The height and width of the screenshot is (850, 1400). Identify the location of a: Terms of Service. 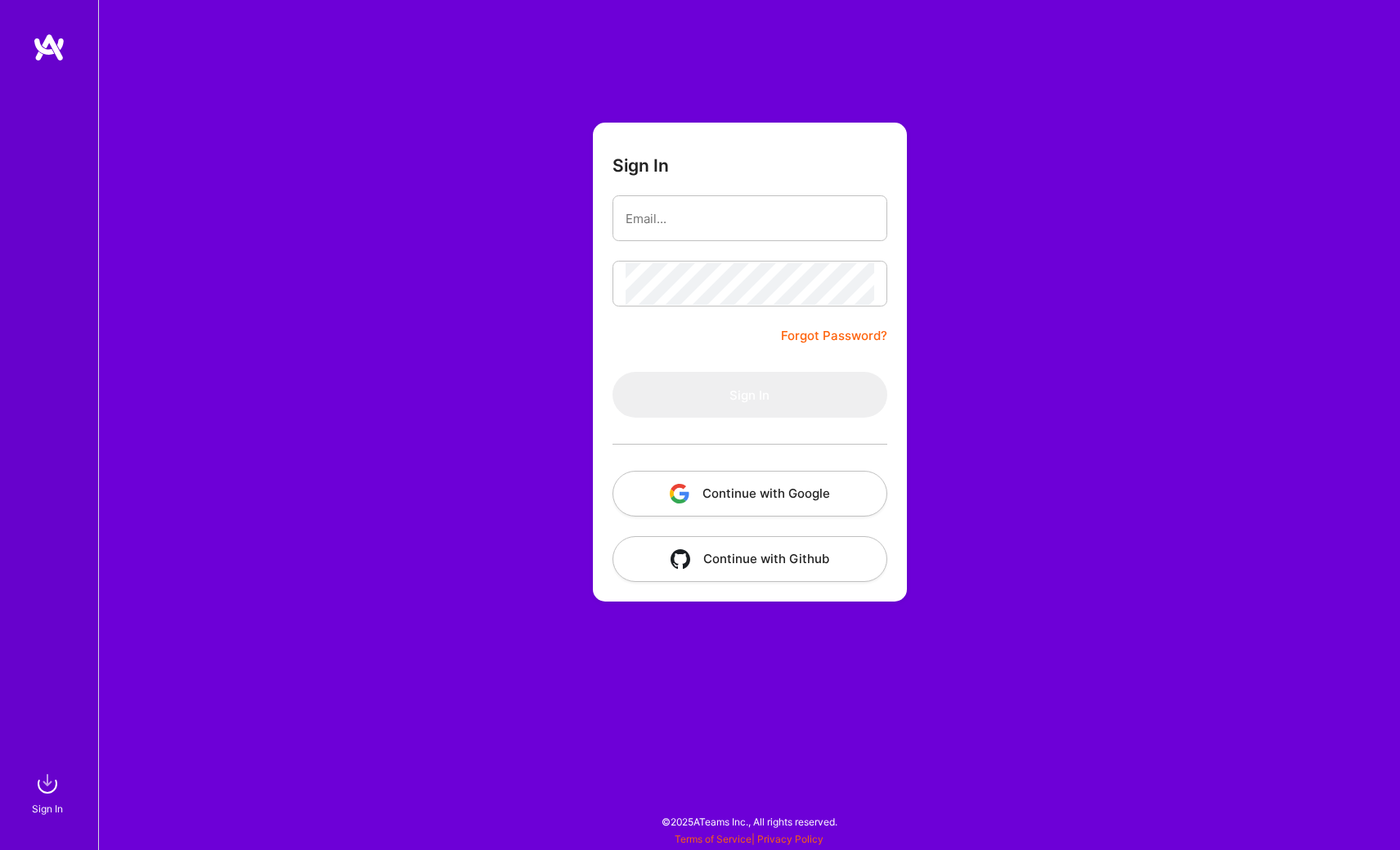
(713, 839).